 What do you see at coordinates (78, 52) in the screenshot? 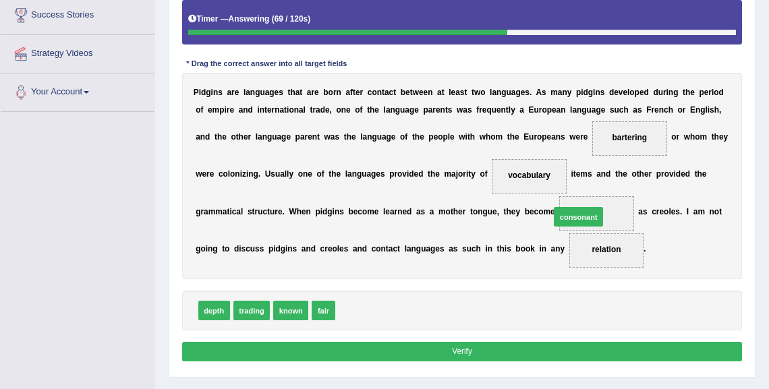
I see `a: Strategy Videos` at bounding box center [78, 52].